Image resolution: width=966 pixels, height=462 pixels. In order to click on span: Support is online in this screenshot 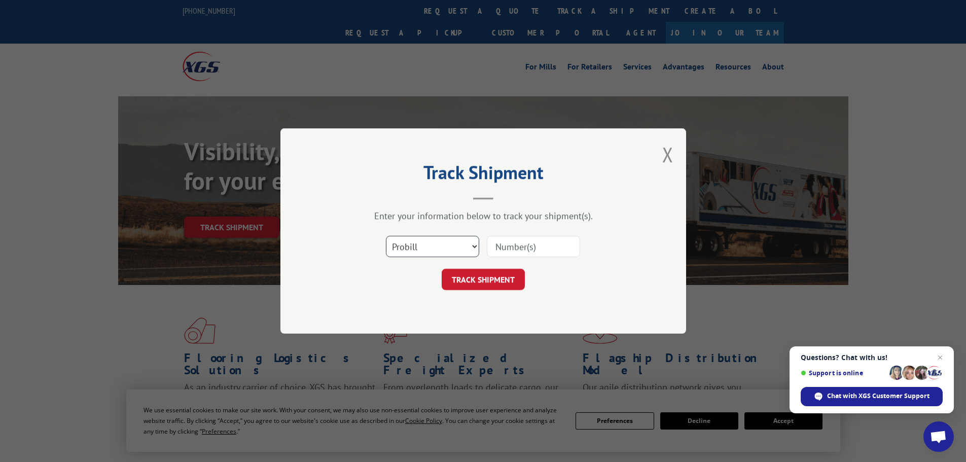, I will do `click(844, 373)`.